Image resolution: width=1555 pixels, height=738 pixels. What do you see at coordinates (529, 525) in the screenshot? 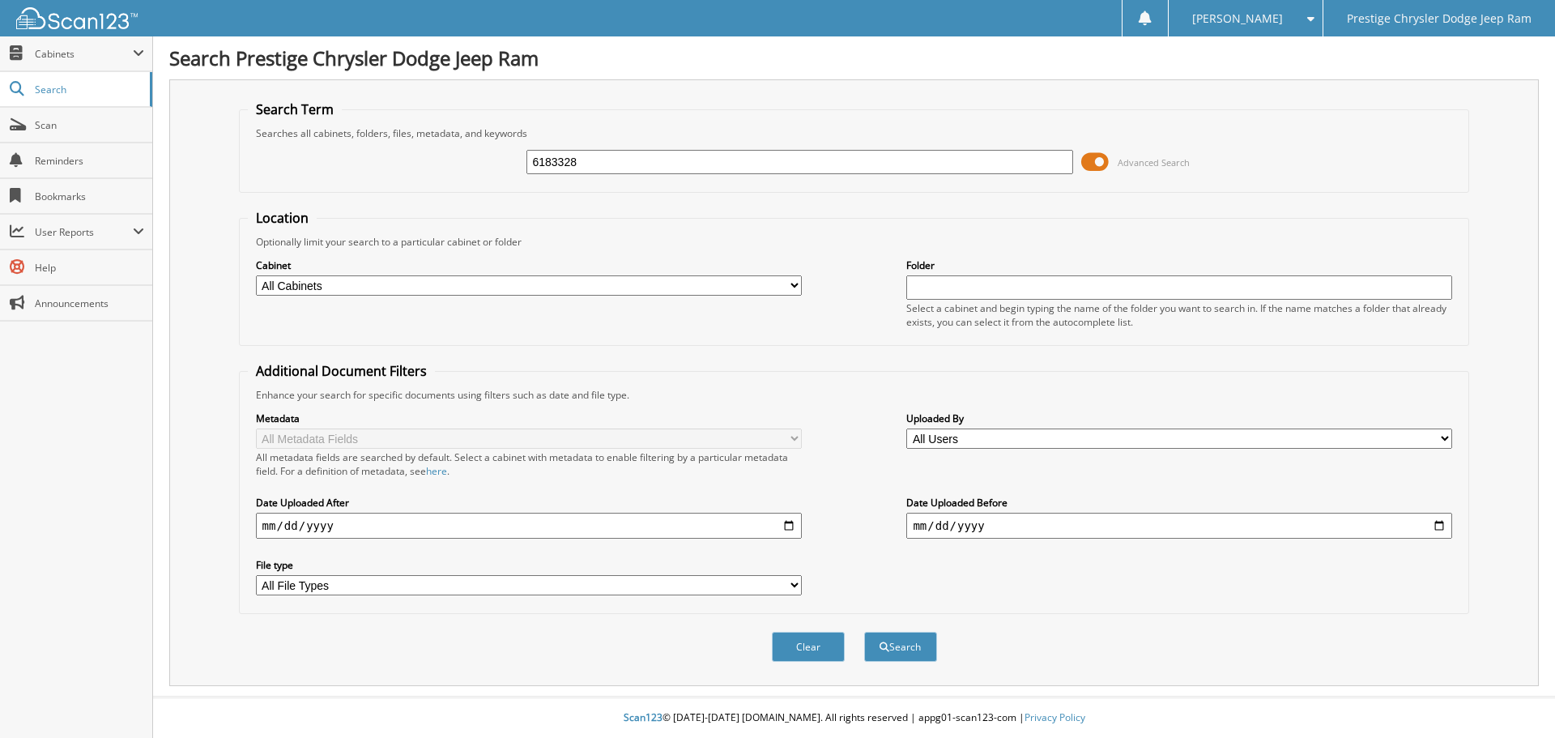
I see `input: start` at bounding box center [529, 525].